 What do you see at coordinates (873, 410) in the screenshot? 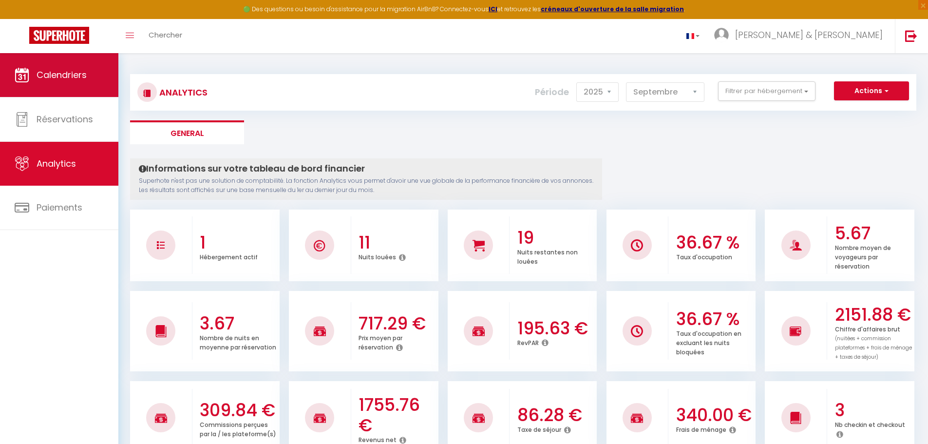
I see `h3: 3` at bounding box center [873, 410].